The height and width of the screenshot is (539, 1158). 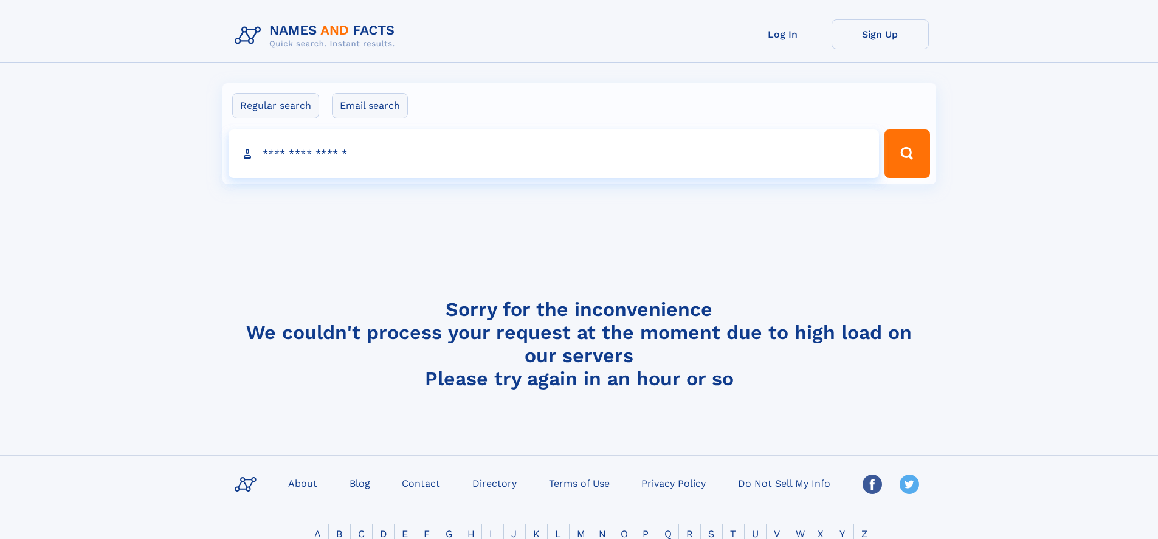 What do you see at coordinates (784, 483) in the screenshot?
I see `a: Do Not Sell My Info` at bounding box center [784, 483].